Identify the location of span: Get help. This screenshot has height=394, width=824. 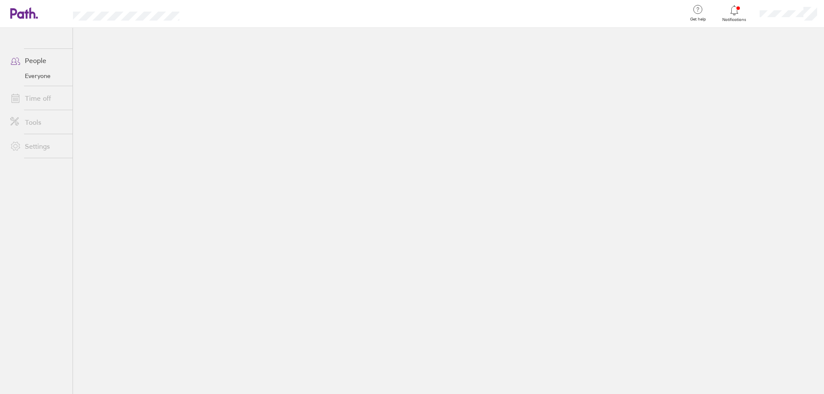
(698, 19).